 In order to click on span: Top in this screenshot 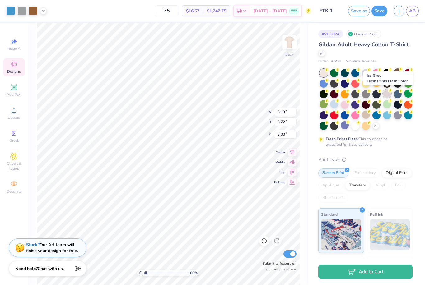, I will do `click(280, 172)`.